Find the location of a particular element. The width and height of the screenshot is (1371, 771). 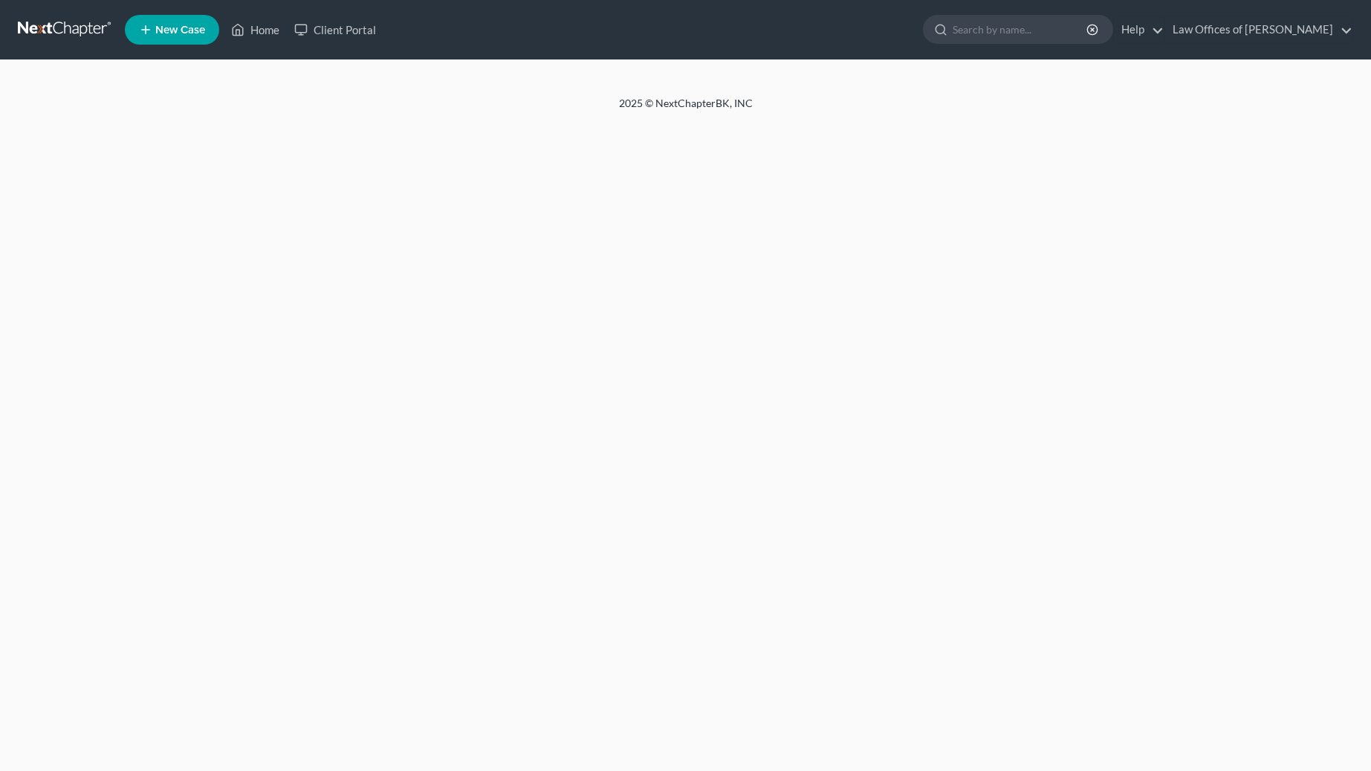

a: Client Portal is located at coordinates (335, 30).